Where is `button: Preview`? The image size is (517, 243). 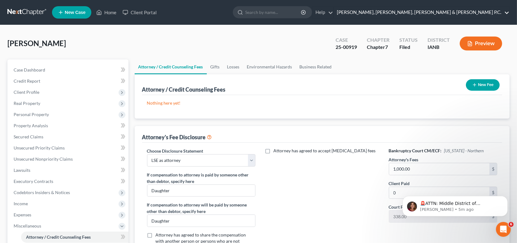
button: Preview is located at coordinates (481, 43).